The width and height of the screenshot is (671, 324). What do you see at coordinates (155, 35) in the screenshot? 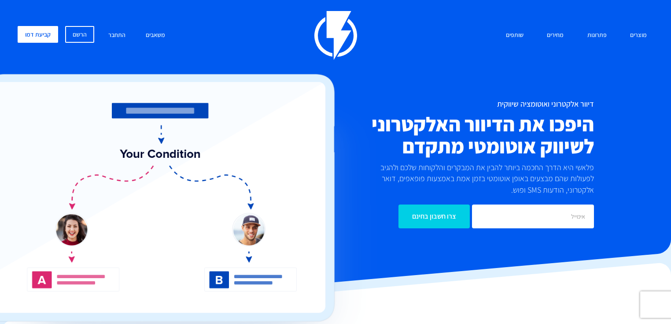
I see `a: משאבים` at bounding box center [155, 35].